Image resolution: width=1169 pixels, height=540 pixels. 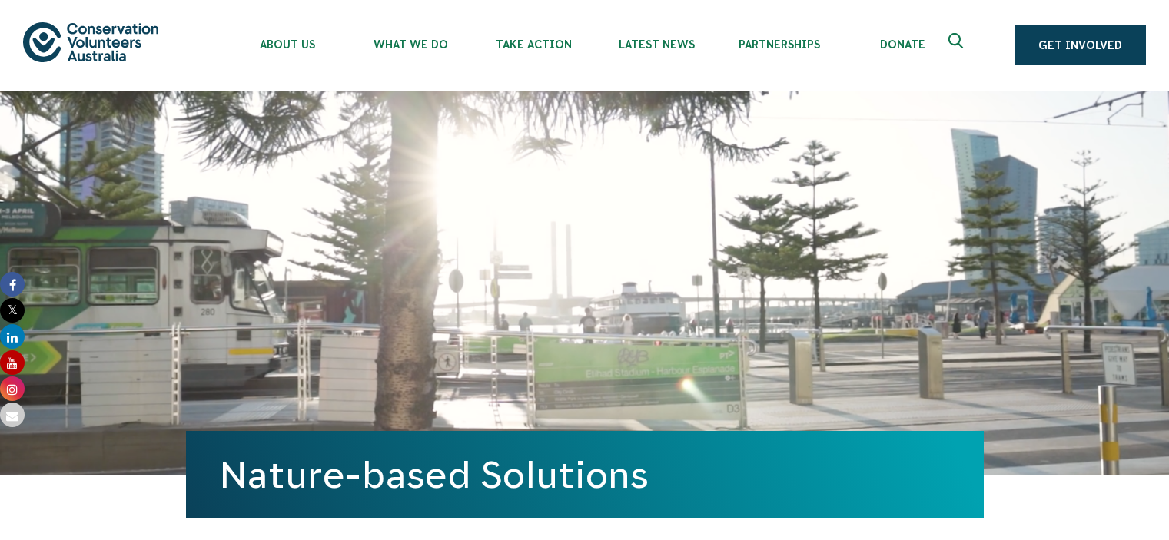 I want to click on span: About Us, so click(x=287, y=45).